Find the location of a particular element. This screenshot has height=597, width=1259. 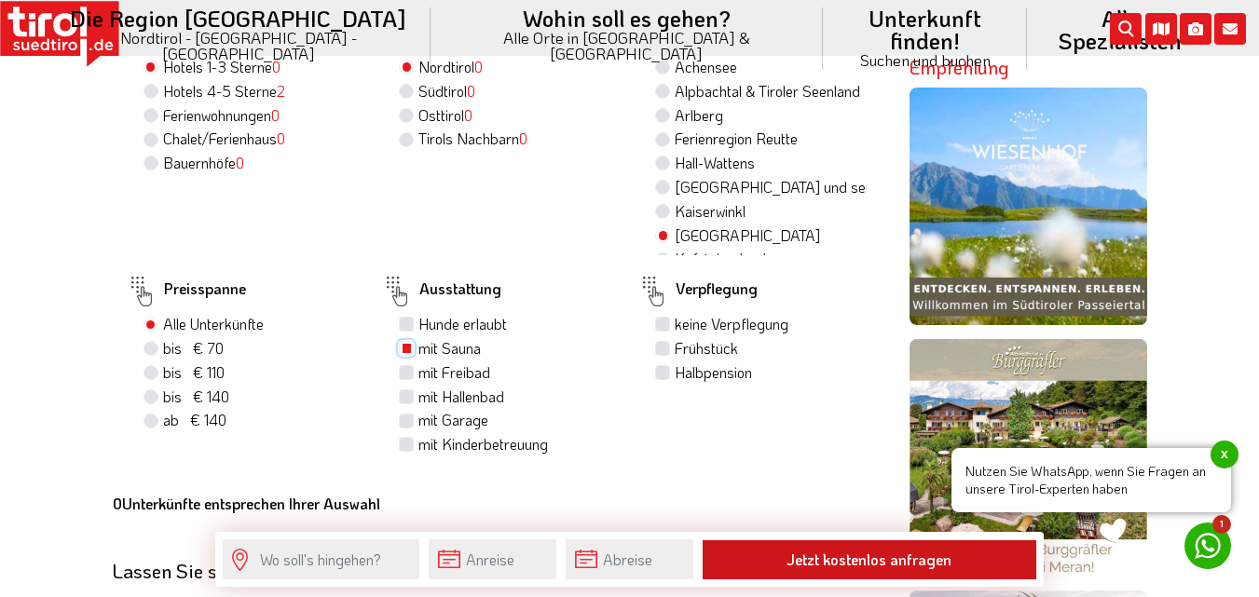

span: bis € 140 is located at coordinates (196, 396).